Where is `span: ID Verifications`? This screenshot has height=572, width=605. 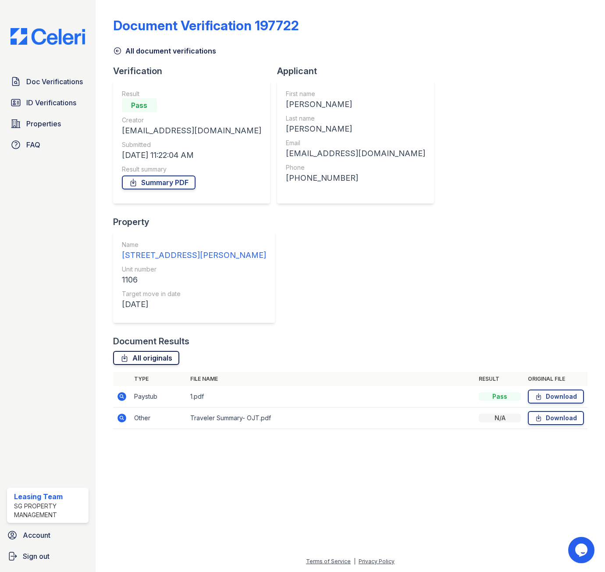
span: ID Verifications is located at coordinates (51, 103).